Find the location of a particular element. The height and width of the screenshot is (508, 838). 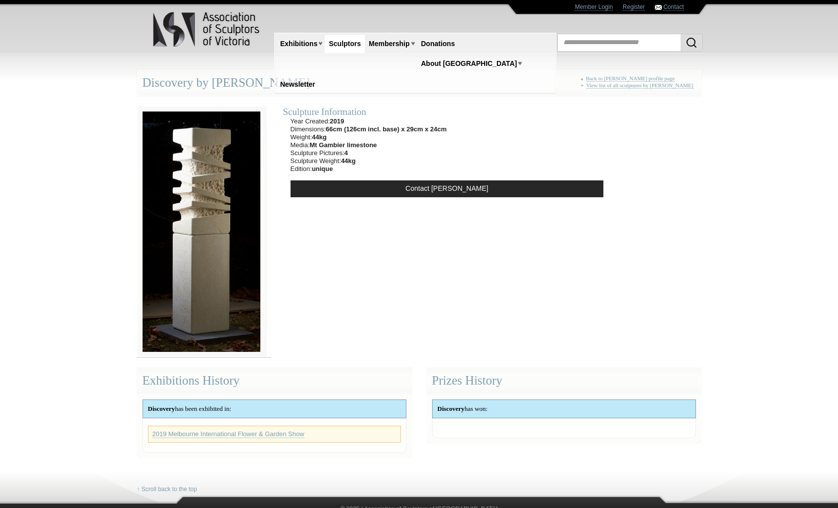

a: Exhibitions is located at coordinates (299, 44).